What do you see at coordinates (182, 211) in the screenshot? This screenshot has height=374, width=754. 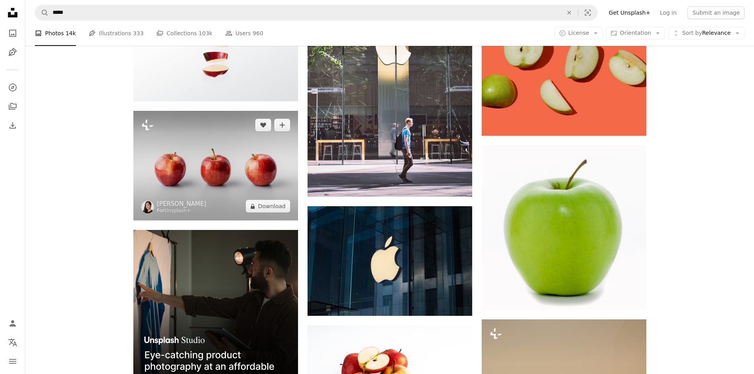 I see `div: For` at bounding box center [182, 211].